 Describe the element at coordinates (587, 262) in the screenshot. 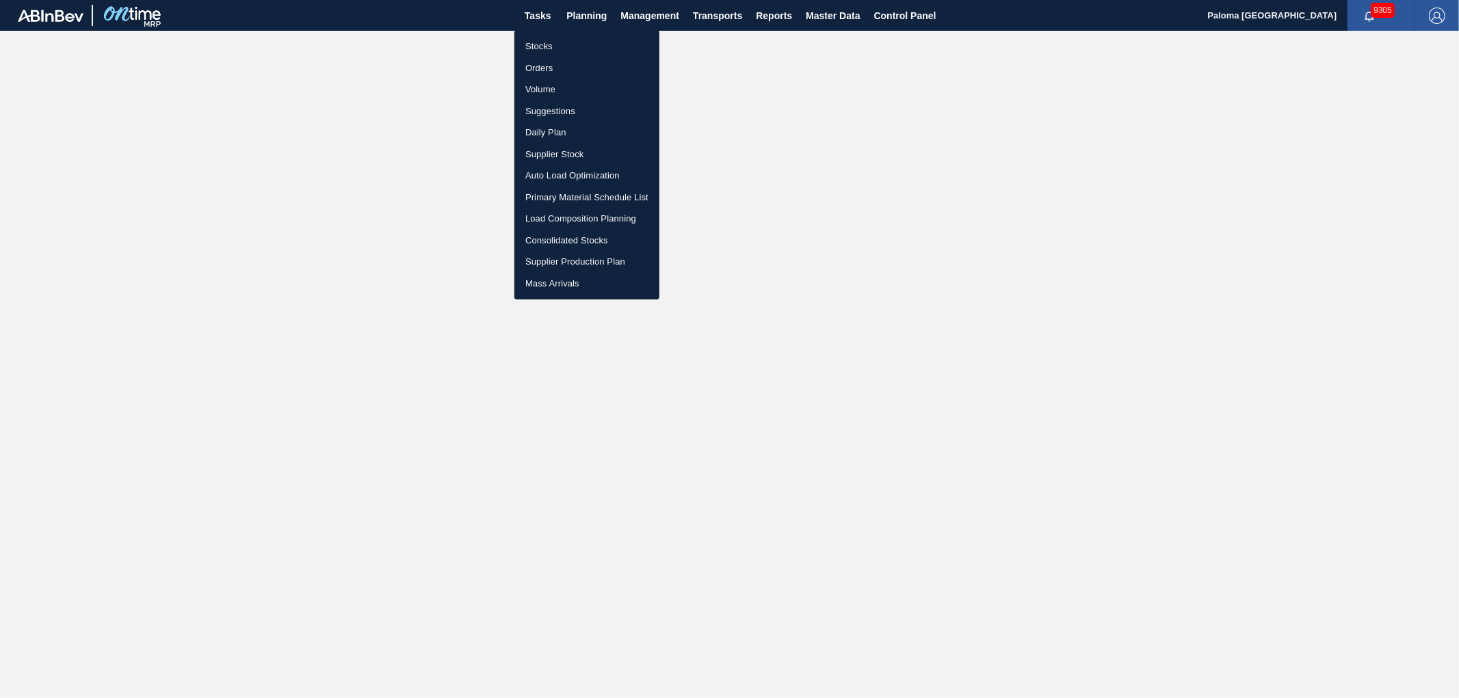

I see `a: Supplier Production Plan` at that location.